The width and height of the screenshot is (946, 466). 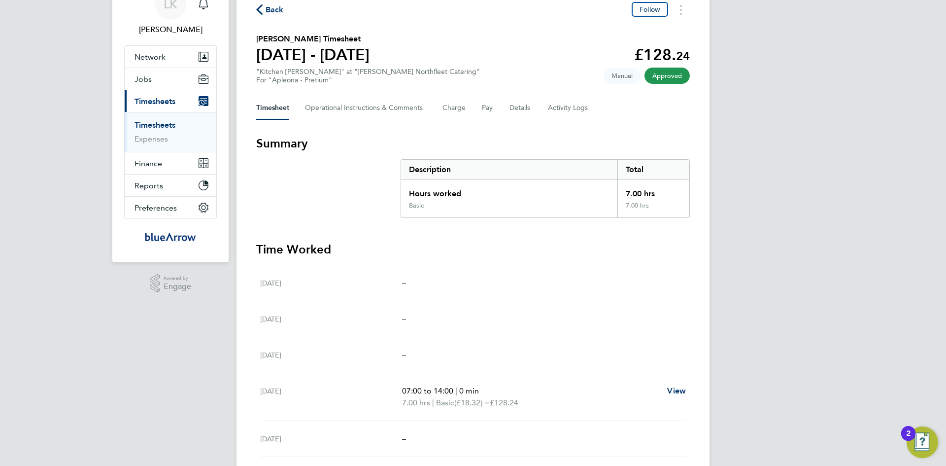 What do you see at coordinates (488, 108) in the screenshot?
I see `button: Pay` at bounding box center [488, 108].